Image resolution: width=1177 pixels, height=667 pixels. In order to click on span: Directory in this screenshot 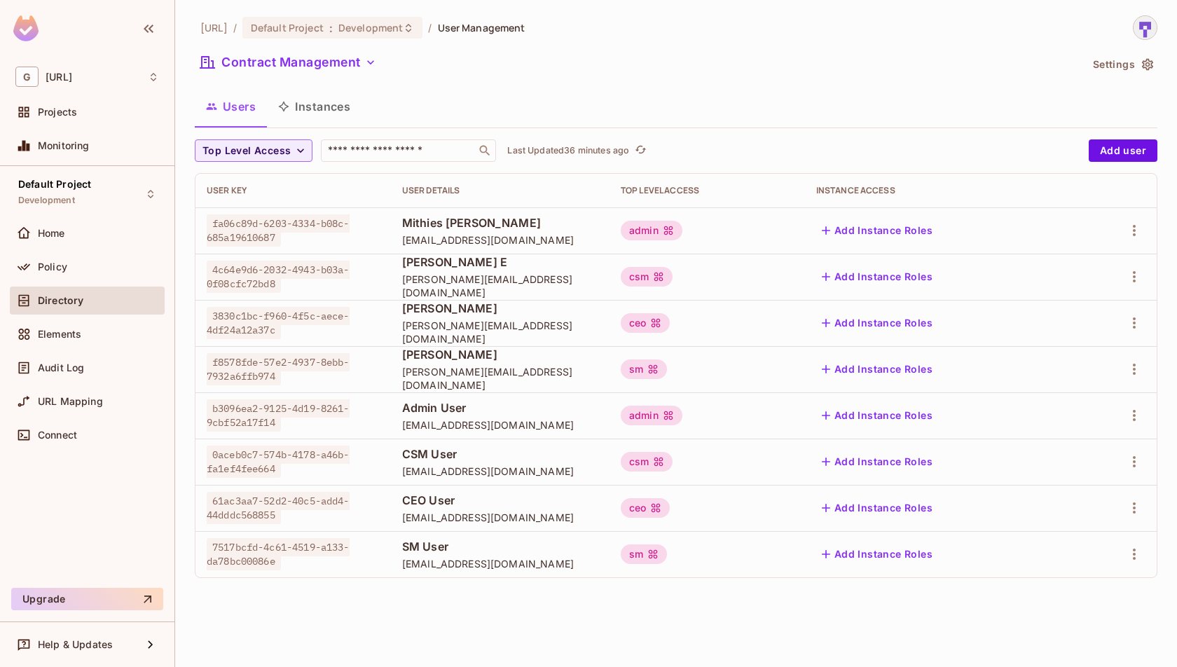, I will do `click(60, 301)`.